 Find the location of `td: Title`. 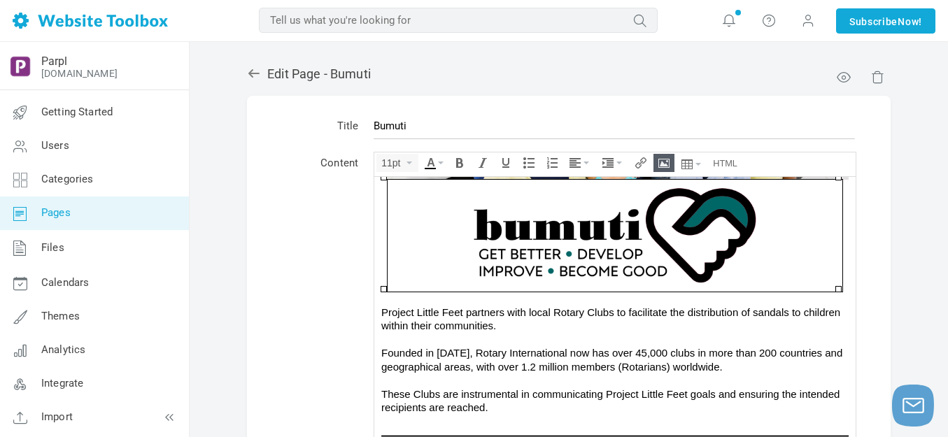

td: Title is located at coordinates (320, 128).